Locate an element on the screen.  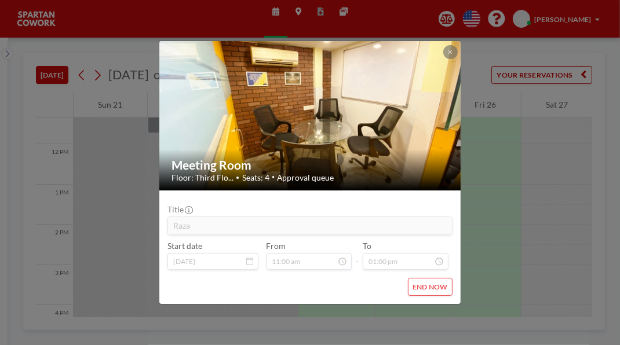
span: Floor: Third Flo... is located at coordinates (202, 177).